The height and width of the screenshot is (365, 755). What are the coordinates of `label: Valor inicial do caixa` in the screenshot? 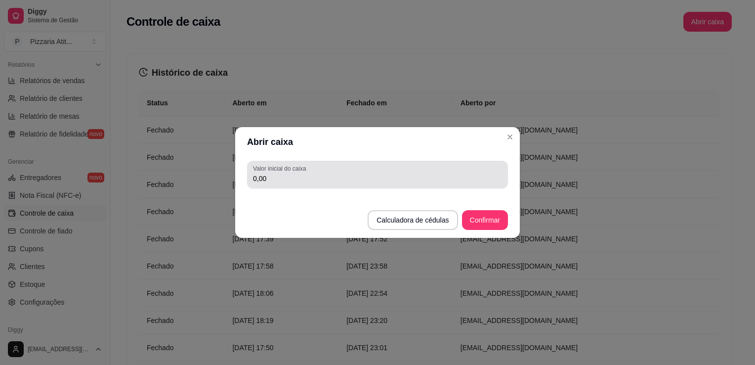 It's located at (281, 168).